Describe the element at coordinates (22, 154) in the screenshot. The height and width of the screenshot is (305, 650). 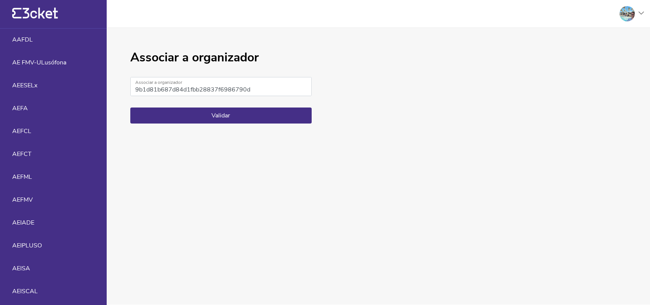
I see `span: AEFCT` at that location.